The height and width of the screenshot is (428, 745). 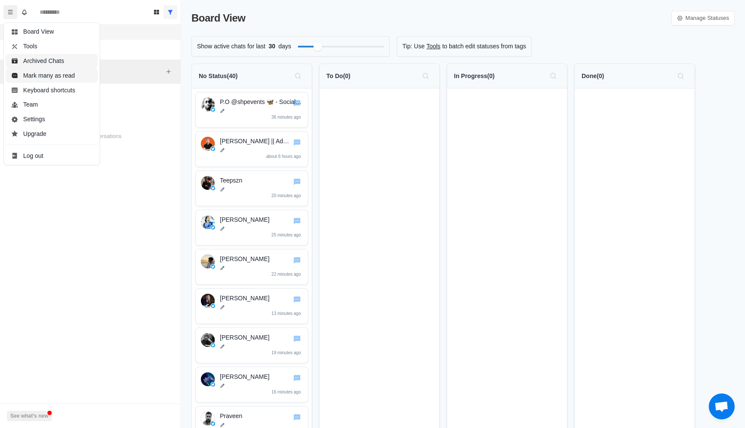 I want to click on a: Manage Statuses, so click(x=703, y=18).